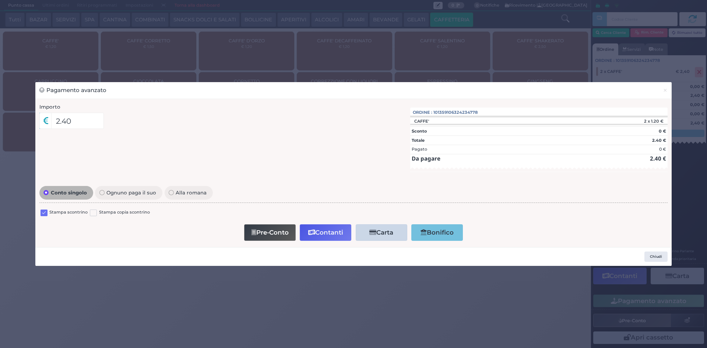  I want to click on label: Importo, so click(50, 107).